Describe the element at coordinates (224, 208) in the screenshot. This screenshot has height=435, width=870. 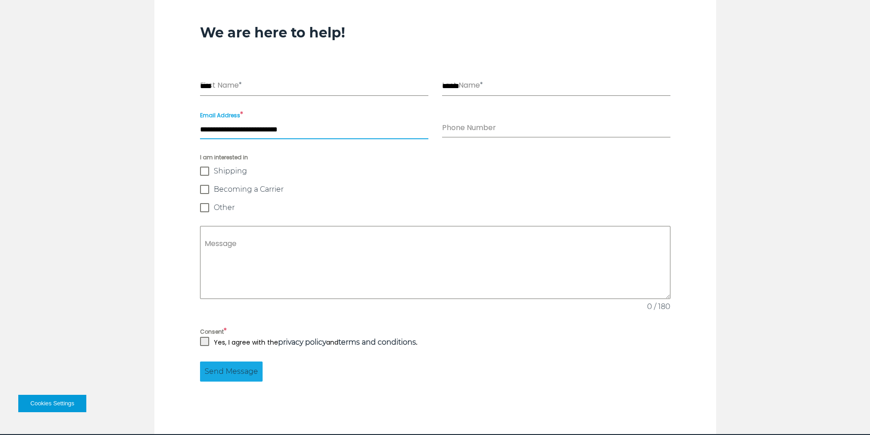
I see `span: Other` at that location.